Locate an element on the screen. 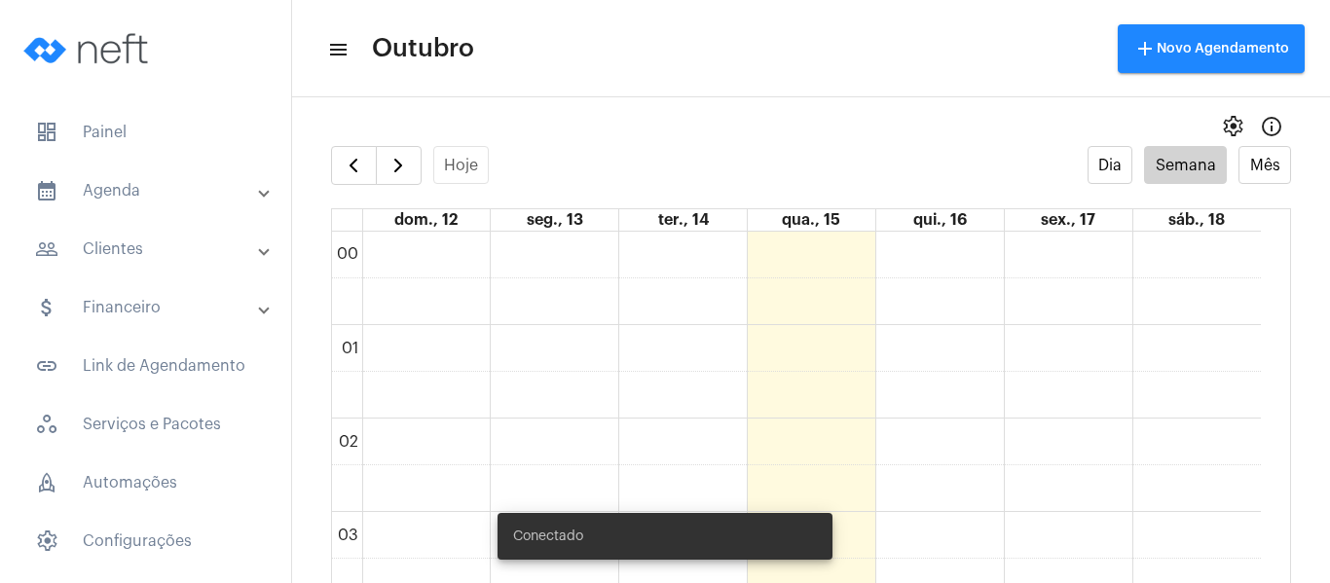 This screenshot has height=583, width=1330. span: Outubro is located at coordinates (423, 49).